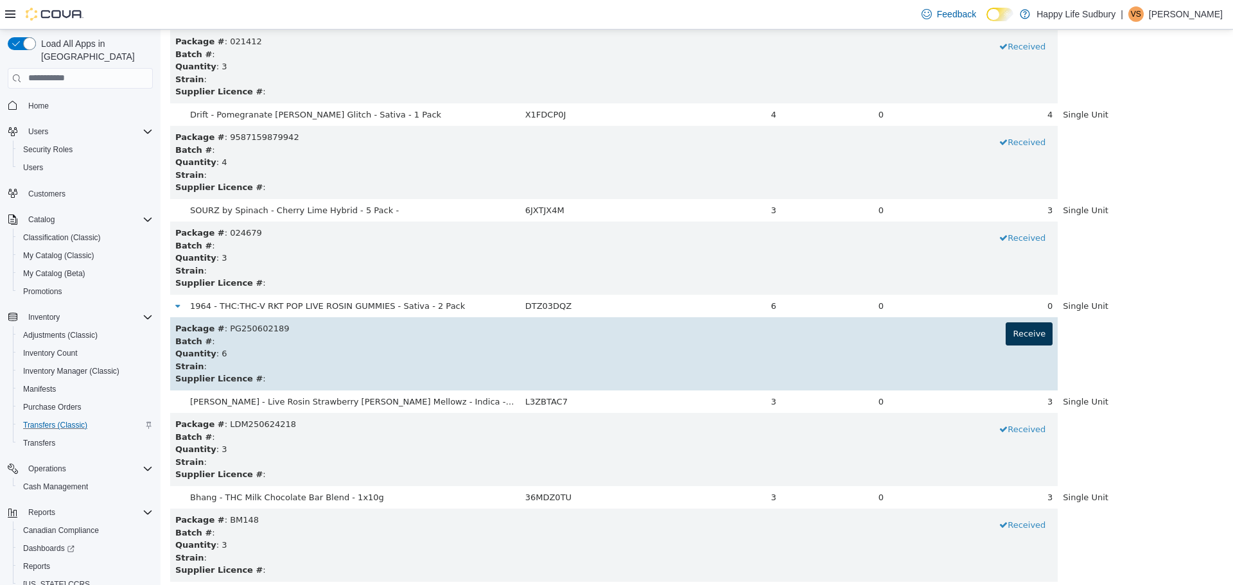 The width and height of the screenshot is (1233, 585). Describe the element at coordinates (60, 335) in the screenshot. I see `span: Adjustments (Classic)` at that location.